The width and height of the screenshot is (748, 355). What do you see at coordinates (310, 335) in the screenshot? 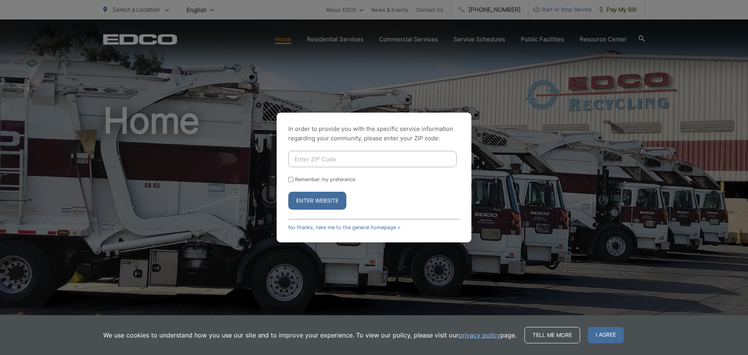
I see `p: We use cookies to understand how you use our site and to improve your experience. To view our pol...` at bounding box center [310, 335].